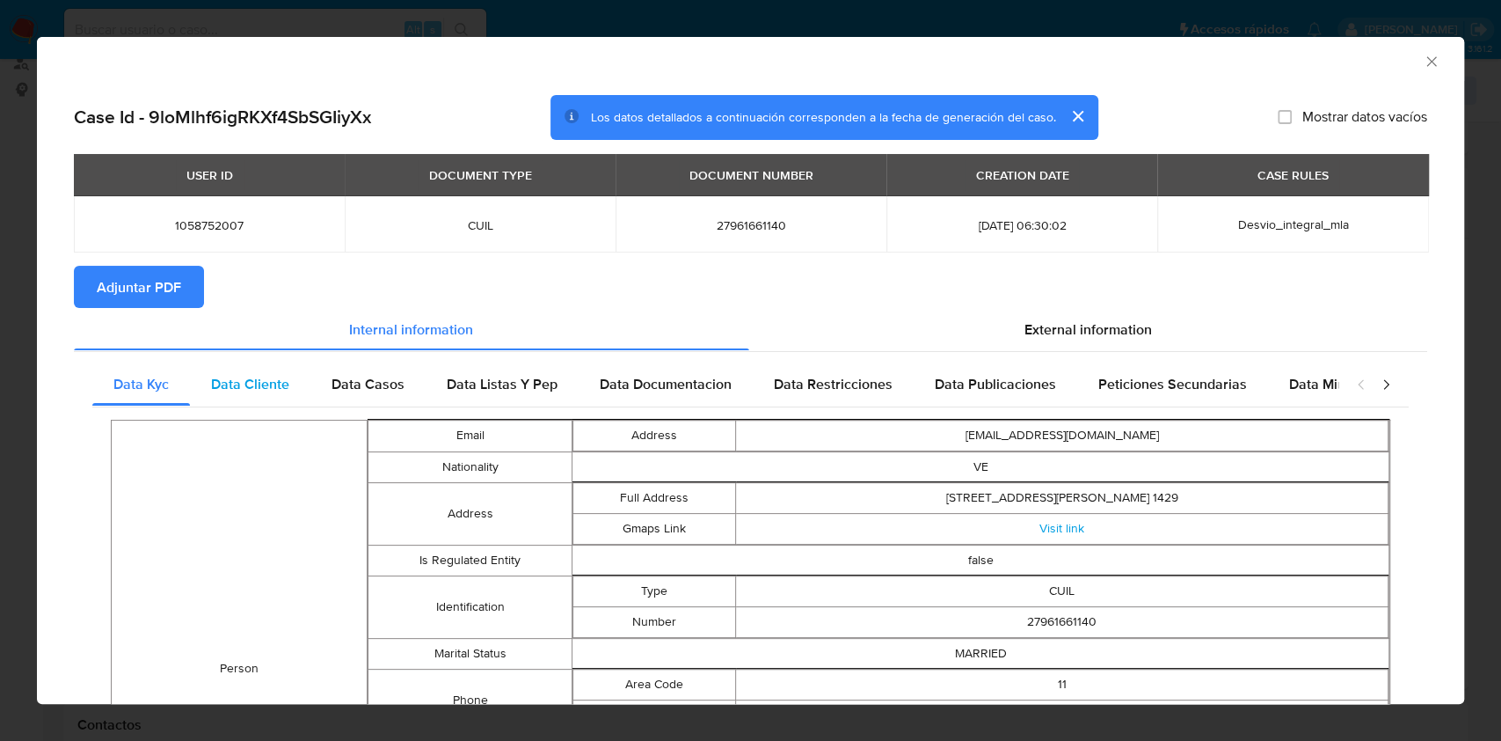 This screenshot has width=1501, height=741. I want to click on span: Data Kyc, so click(141, 384).